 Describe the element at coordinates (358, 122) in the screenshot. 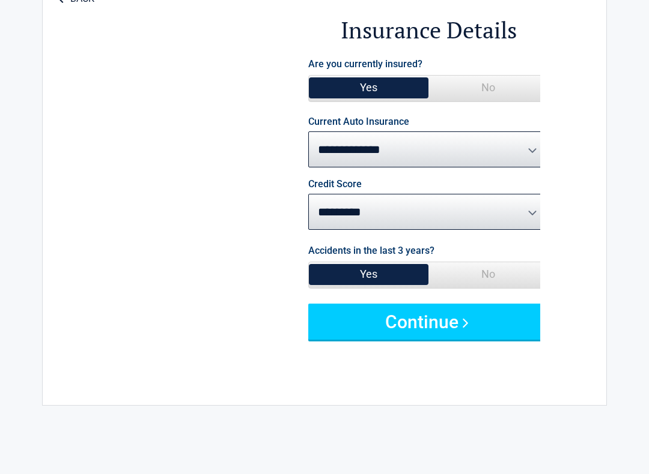

I see `label: Current Auto Insurance` at that location.